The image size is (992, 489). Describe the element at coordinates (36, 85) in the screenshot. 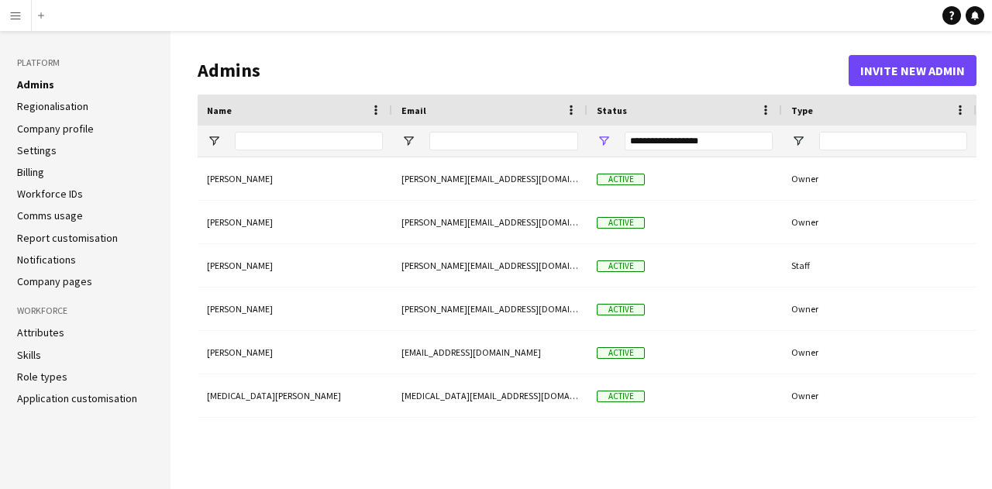

I see `a: Admins` at that location.